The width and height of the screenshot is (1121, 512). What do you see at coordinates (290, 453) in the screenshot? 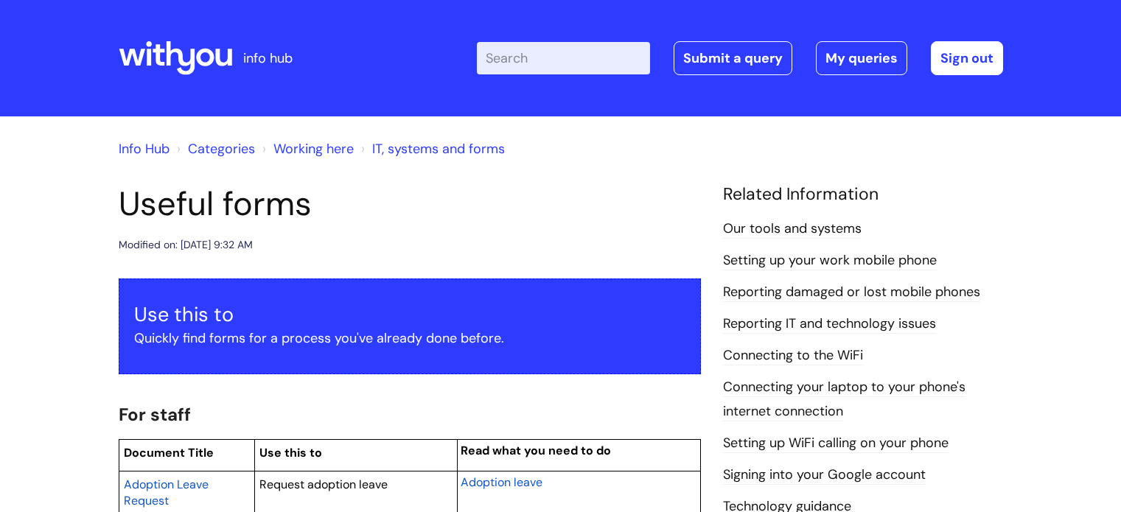
I see `span: Use this to` at bounding box center [290, 453].